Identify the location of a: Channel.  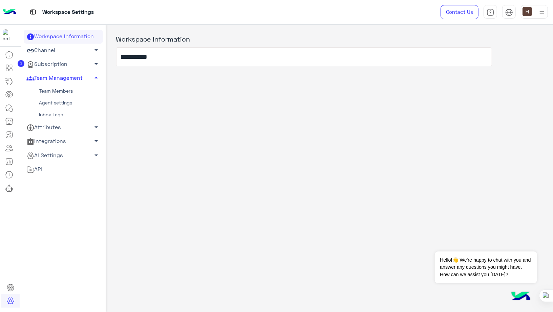
(63, 50).